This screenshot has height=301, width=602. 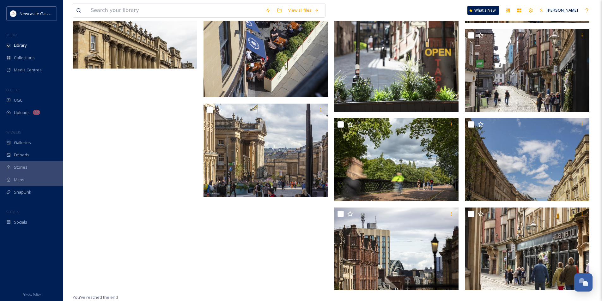 What do you see at coordinates (12, 35) in the screenshot?
I see `span: MEDIA` at bounding box center [12, 35].